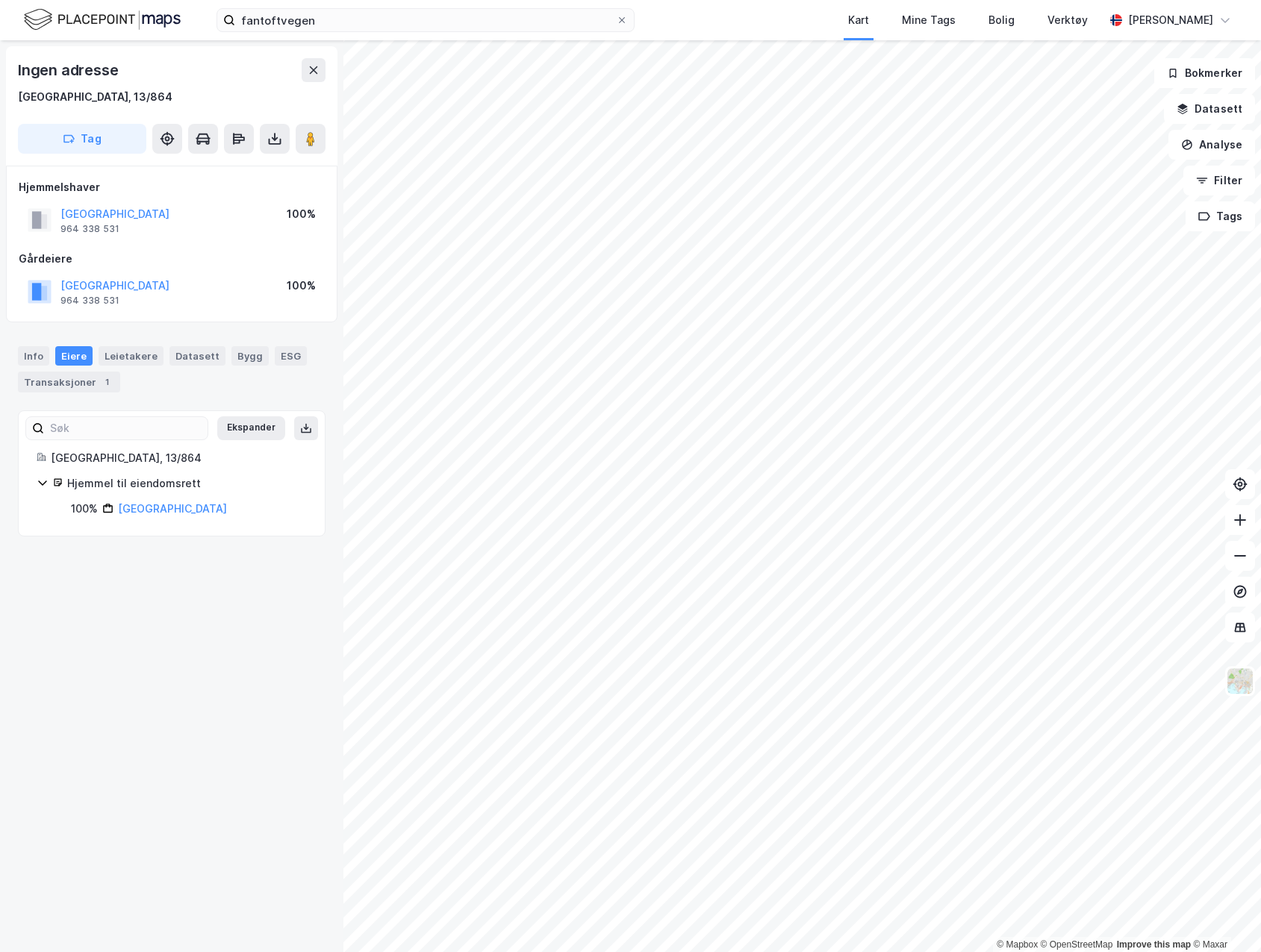 The height and width of the screenshot is (952, 1261). Describe the element at coordinates (82, 139) in the screenshot. I see `button: Tag` at that location.